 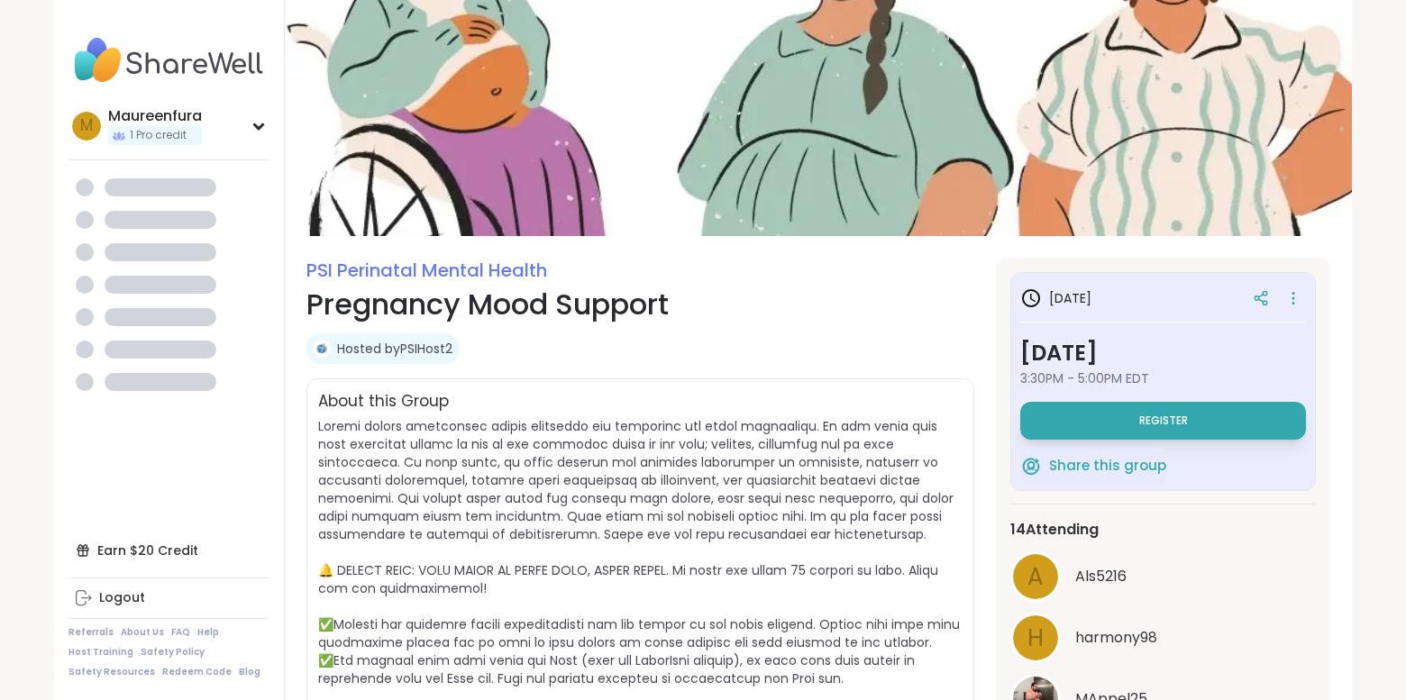 What do you see at coordinates (1054, 530) in the screenshot?
I see `span: 14 Attending` at bounding box center [1054, 530].